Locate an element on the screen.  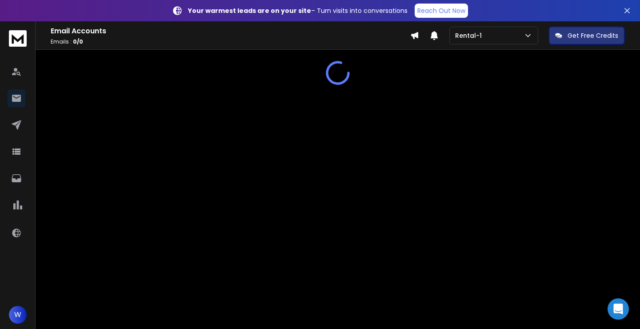
p: Reach Out Now is located at coordinates (441, 11).